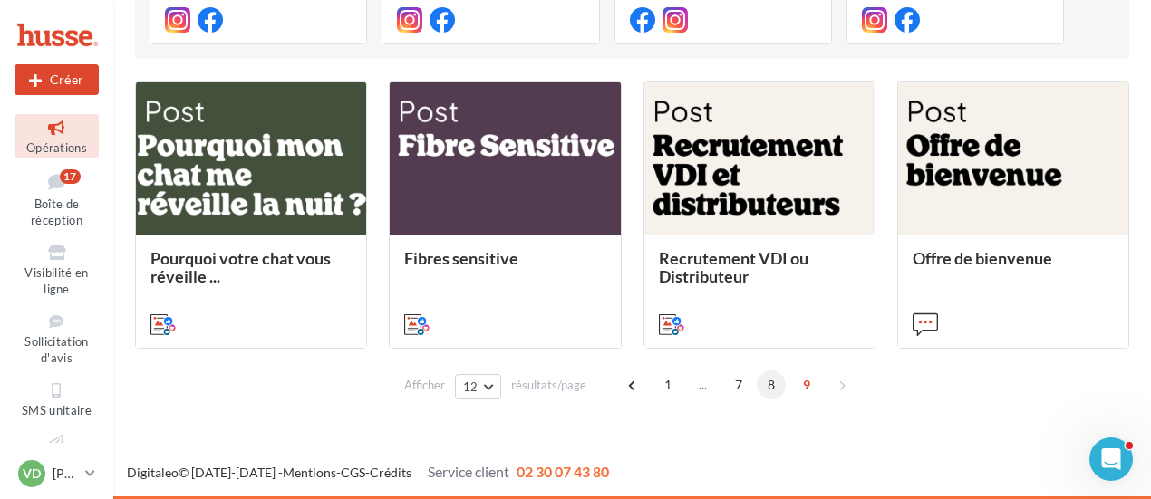 The width and height of the screenshot is (1151, 499). Describe the element at coordinates (56, 350) in the screenshot. I see `span: Sollicitation d'avis` at that location.